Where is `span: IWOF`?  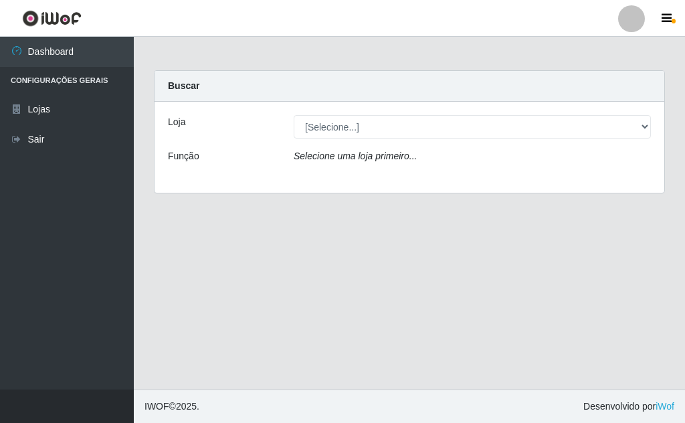 span: IWOF is located at coordinates (157, 406).